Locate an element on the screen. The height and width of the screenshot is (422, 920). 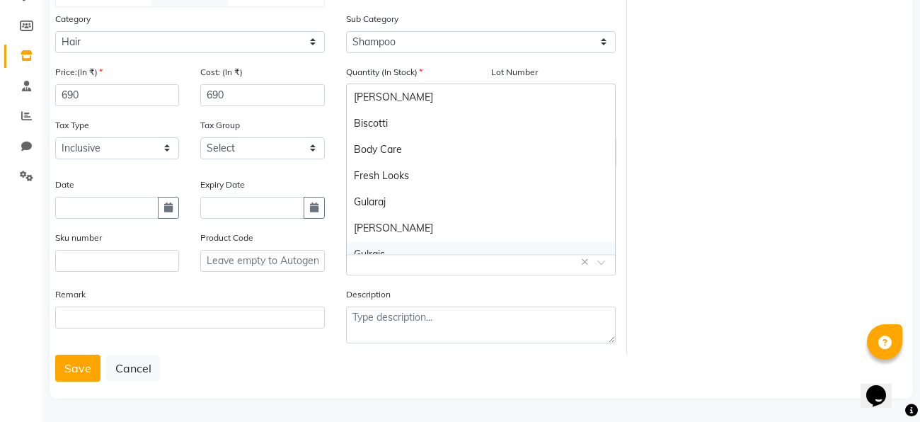
label: Sku number is located at coordinates (79, 238).